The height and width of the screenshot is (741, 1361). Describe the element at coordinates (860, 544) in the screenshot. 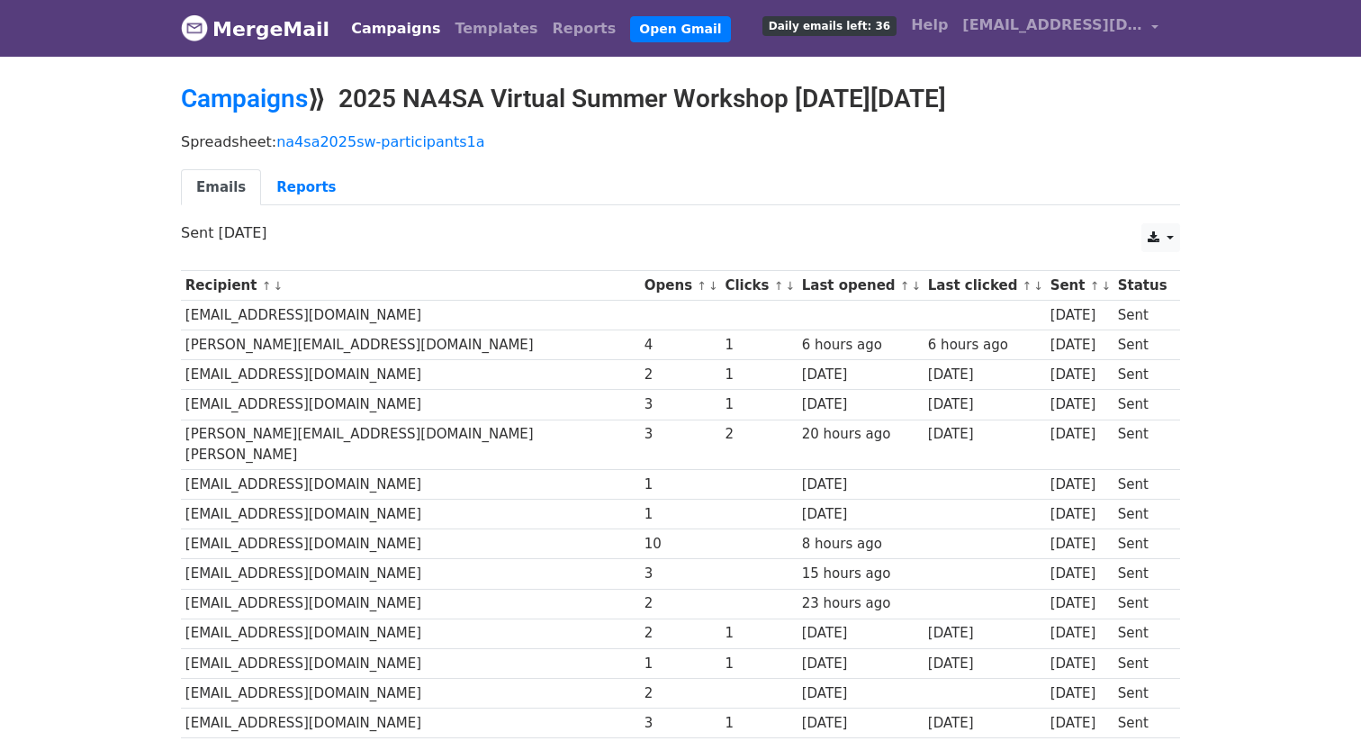

I see `div: 8 hours ago` at that location.